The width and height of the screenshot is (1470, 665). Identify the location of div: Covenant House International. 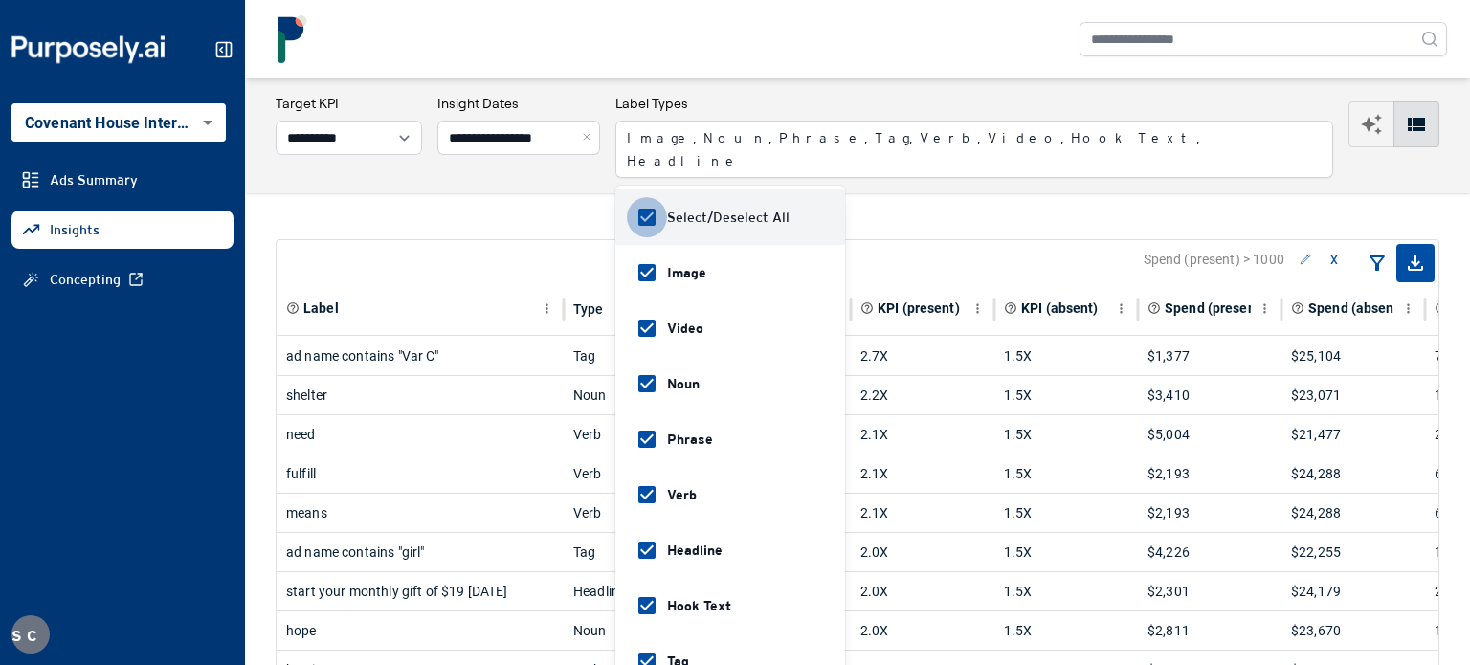
(119, 123).